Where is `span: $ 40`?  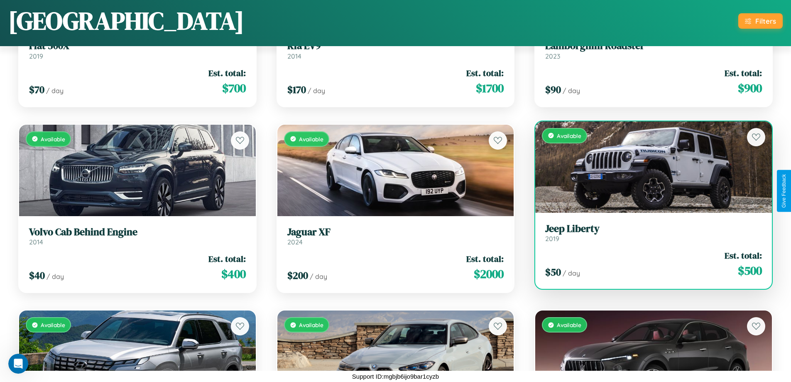
span: $ 40 is located at coordinates (37, 275).